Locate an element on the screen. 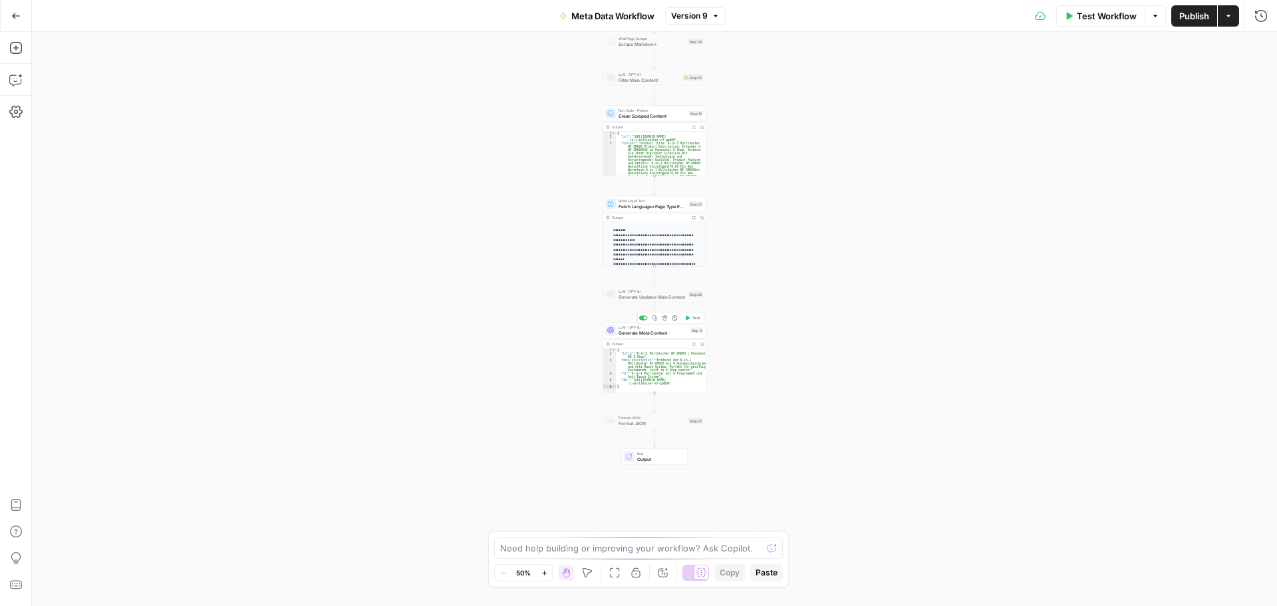 The image size is (1277, 606). div: LLM · GPT-4oGenerate Meta ContentStep 4TestOutput{ "title":"6-in-1 Multikocher NF-GM600 | Panason... is located at coordinates (655, 358).